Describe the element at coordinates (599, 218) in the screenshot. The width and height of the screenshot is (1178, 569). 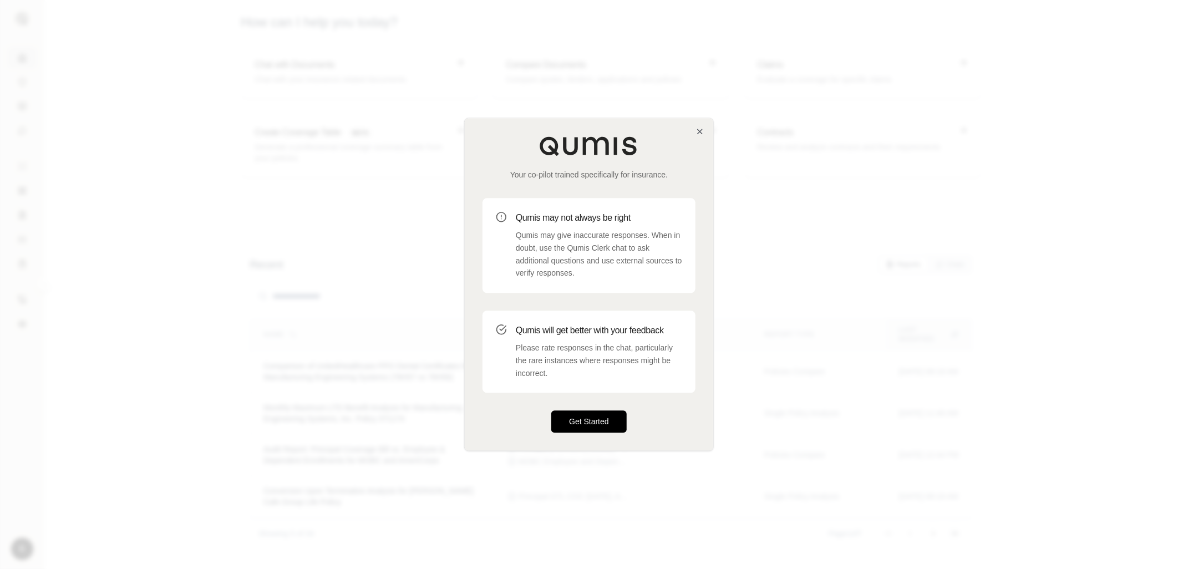
I see `h3: Qumis may not always be right` at that location.